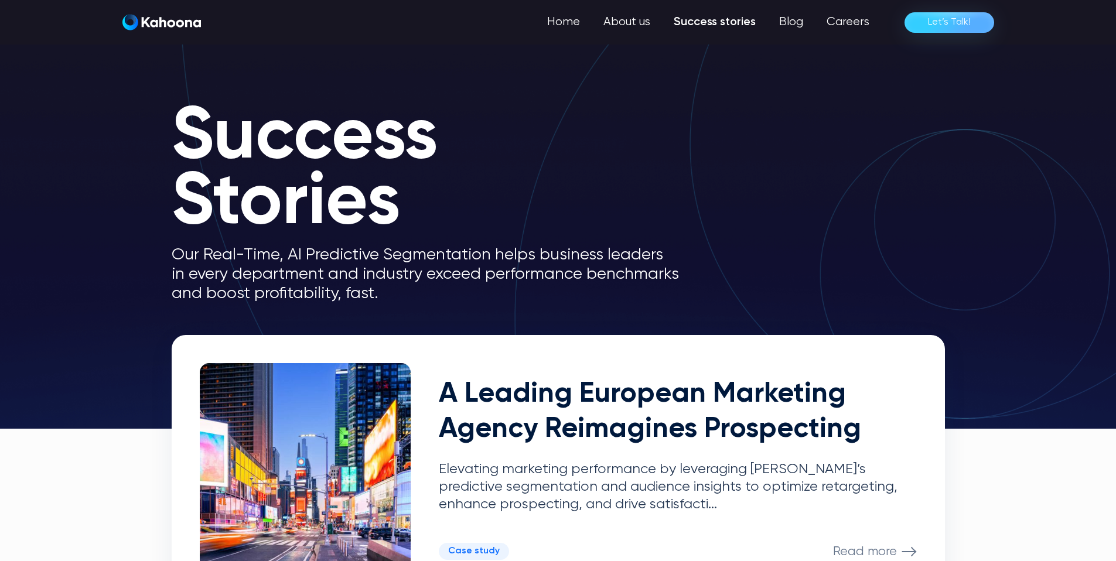 This screenshot has height=561, width=1116. What do you see at coordinates (627, 22) in the screenshot?
I see `a: About us` at bounding box center [627, 22].